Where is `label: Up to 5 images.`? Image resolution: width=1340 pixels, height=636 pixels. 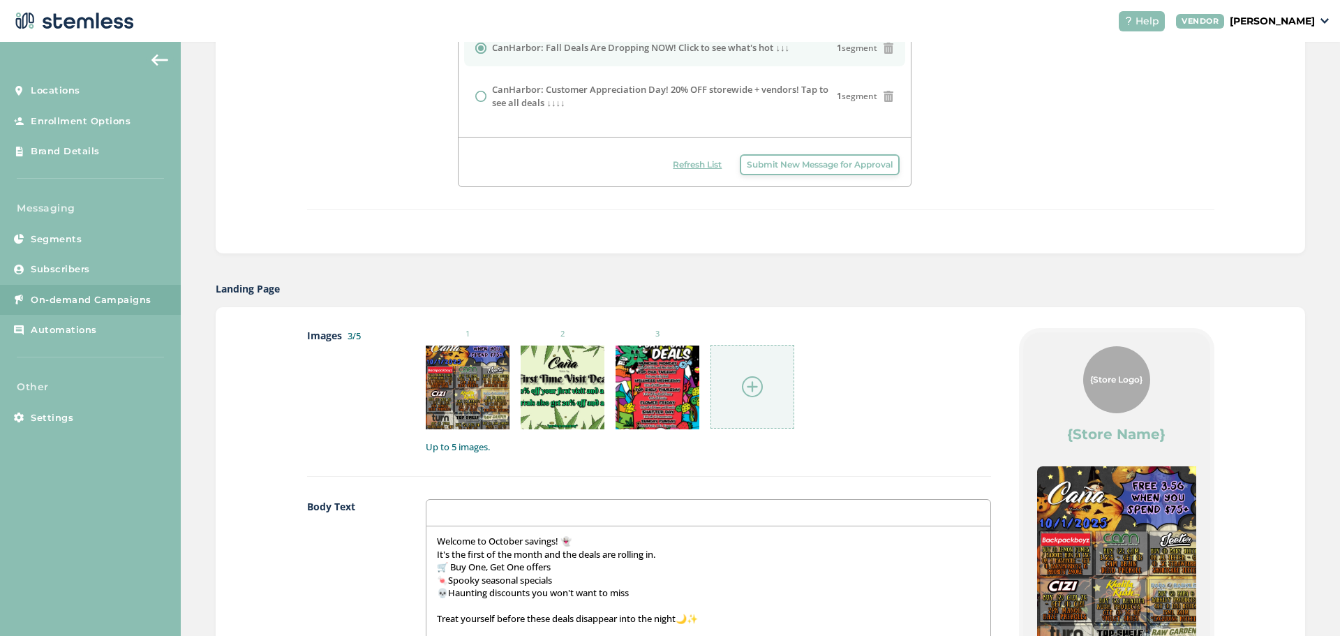
label: Up to 5 images. is located at coordinates (708, 447).